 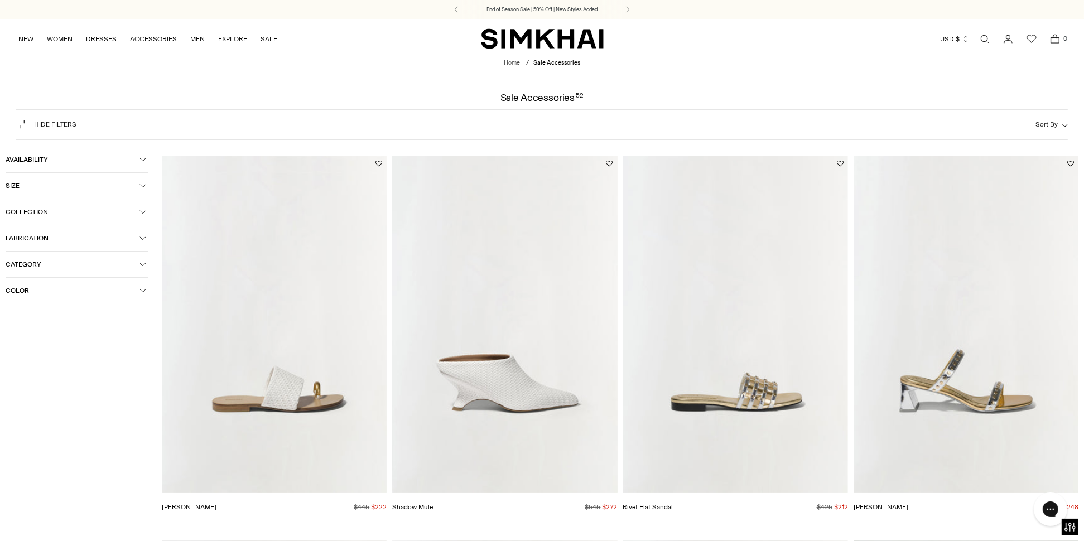 I want to click on button: Size, so click(x=76, y=186).